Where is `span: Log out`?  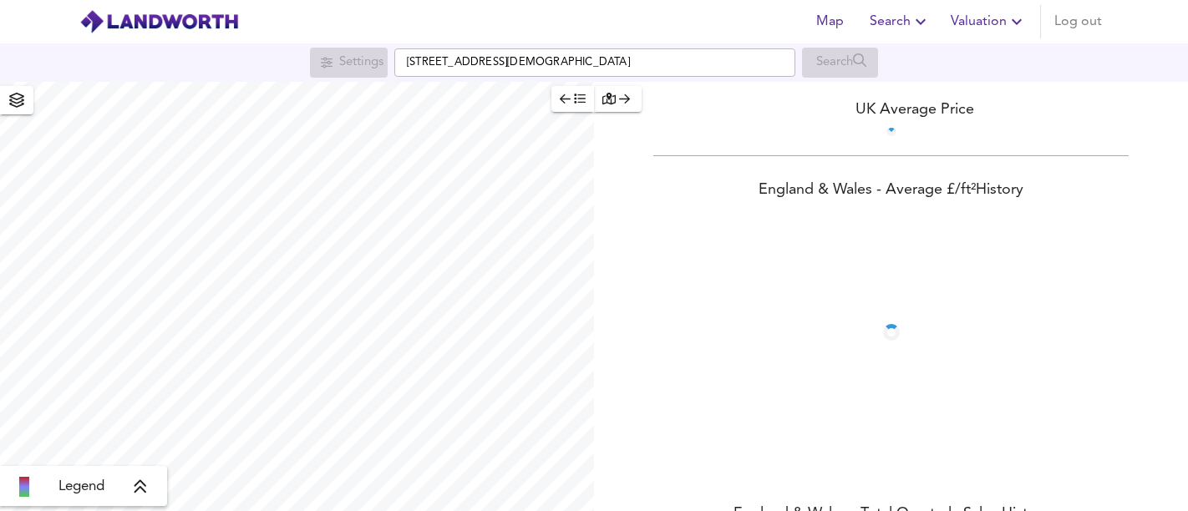
span: Log out is located at coordinates (1078, 22).